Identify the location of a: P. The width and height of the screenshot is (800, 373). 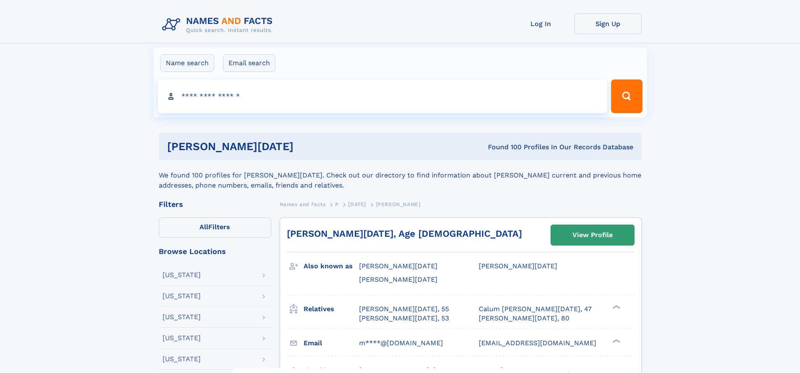
(337, 204).